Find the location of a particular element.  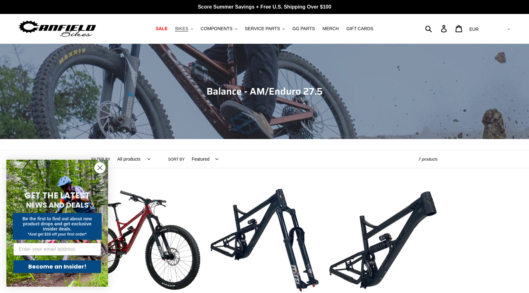

span: NEWS AND DEALS is located at coordinates (57, 205).